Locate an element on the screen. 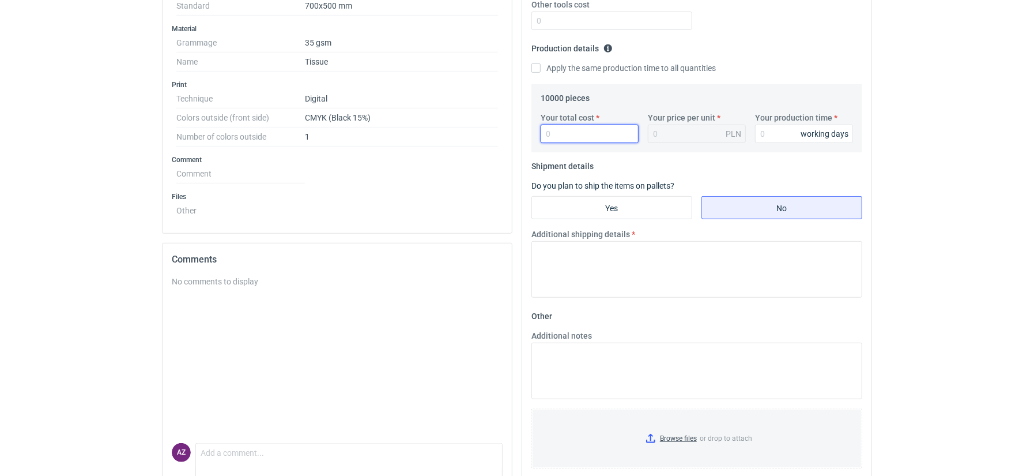 The image size is (1034, 476). h3: Print is located at coordinates (337, 85).